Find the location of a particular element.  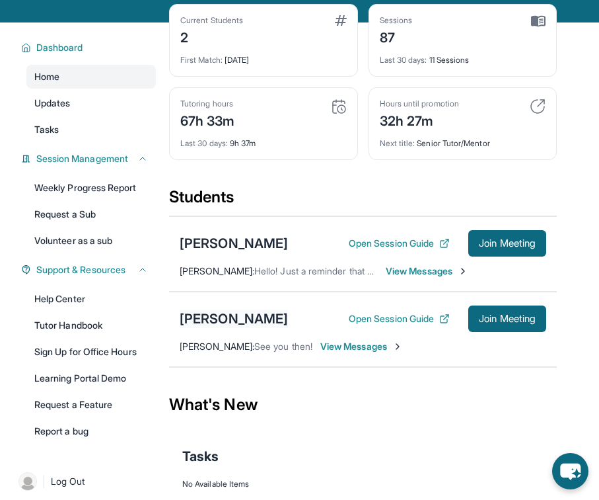

a: Volunteer as a sub is located at coordinates (91, 241).